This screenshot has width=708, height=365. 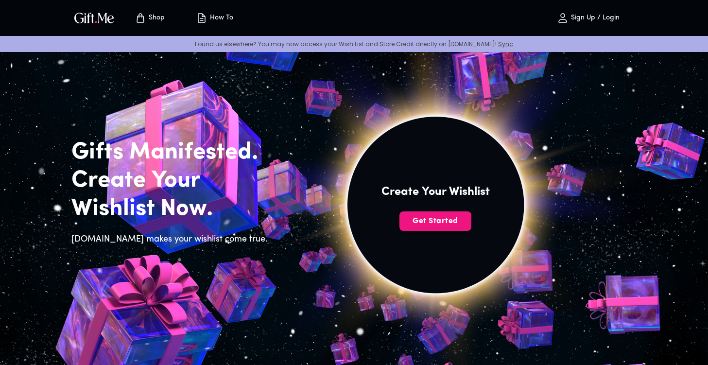 I want to click on h4: Create Your Wishlist, so click(x=435, y=192).